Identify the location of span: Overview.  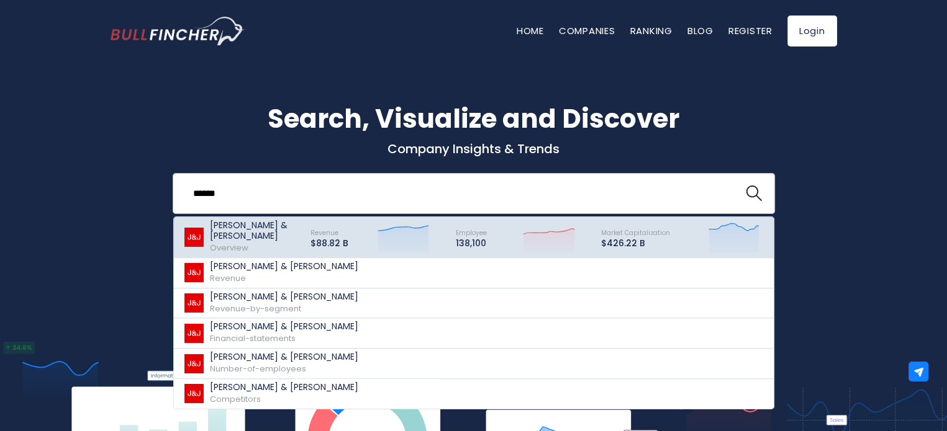
(229, 248).